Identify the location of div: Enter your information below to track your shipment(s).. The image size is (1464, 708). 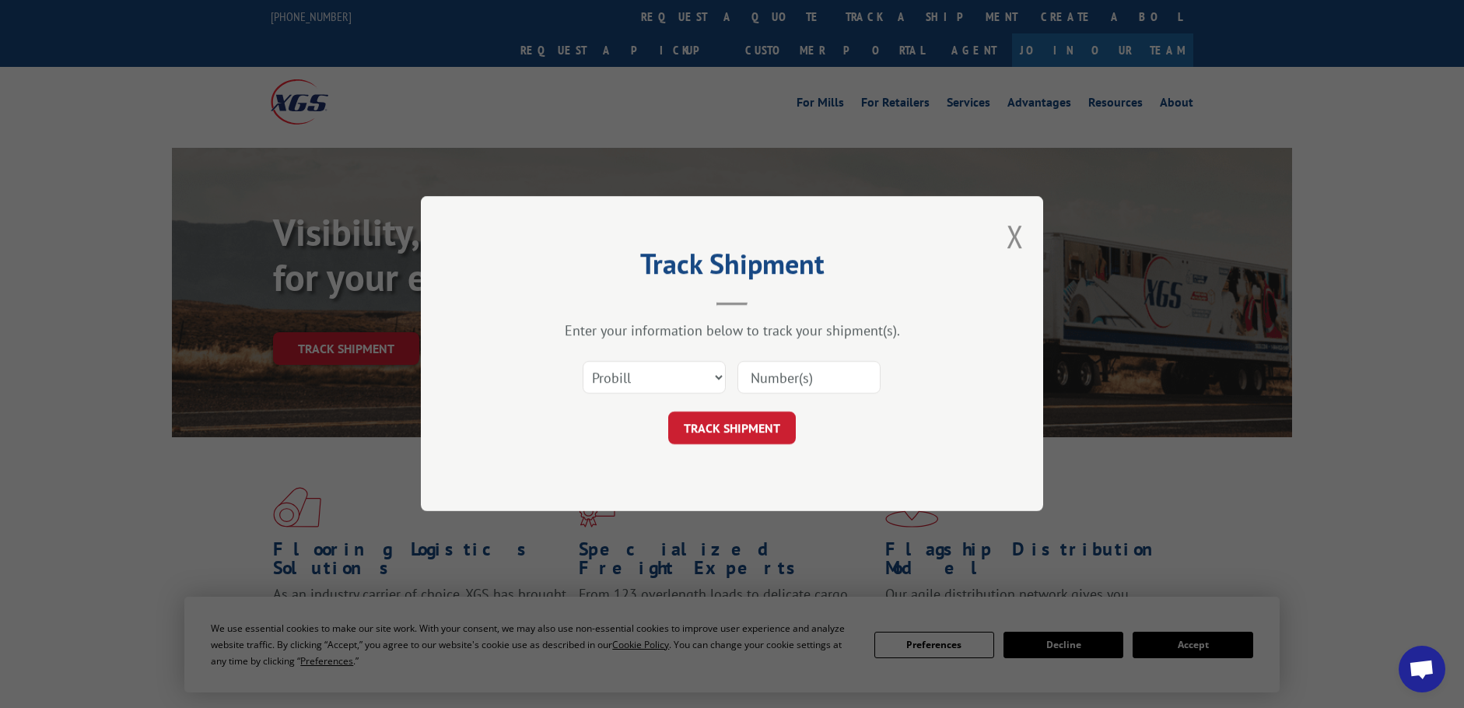
(732, 331).